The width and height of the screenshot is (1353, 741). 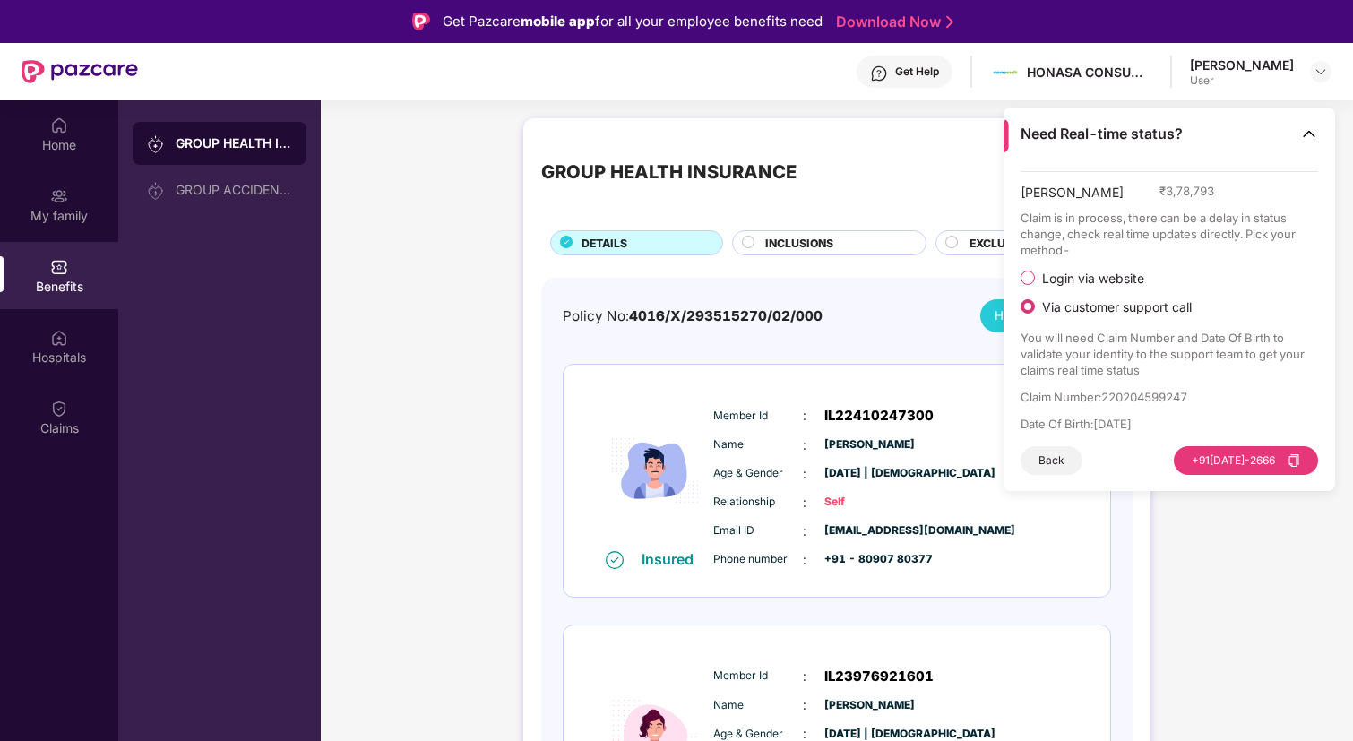 What do you see at coordinates (1093, 279) in the screenshot?
I see `span: Login via website` at bounding box center [1093, 279].